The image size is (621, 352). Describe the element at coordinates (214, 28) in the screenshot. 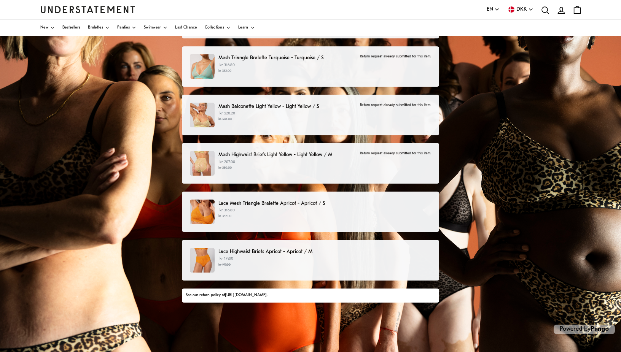

I see `span: Collections` at that location.